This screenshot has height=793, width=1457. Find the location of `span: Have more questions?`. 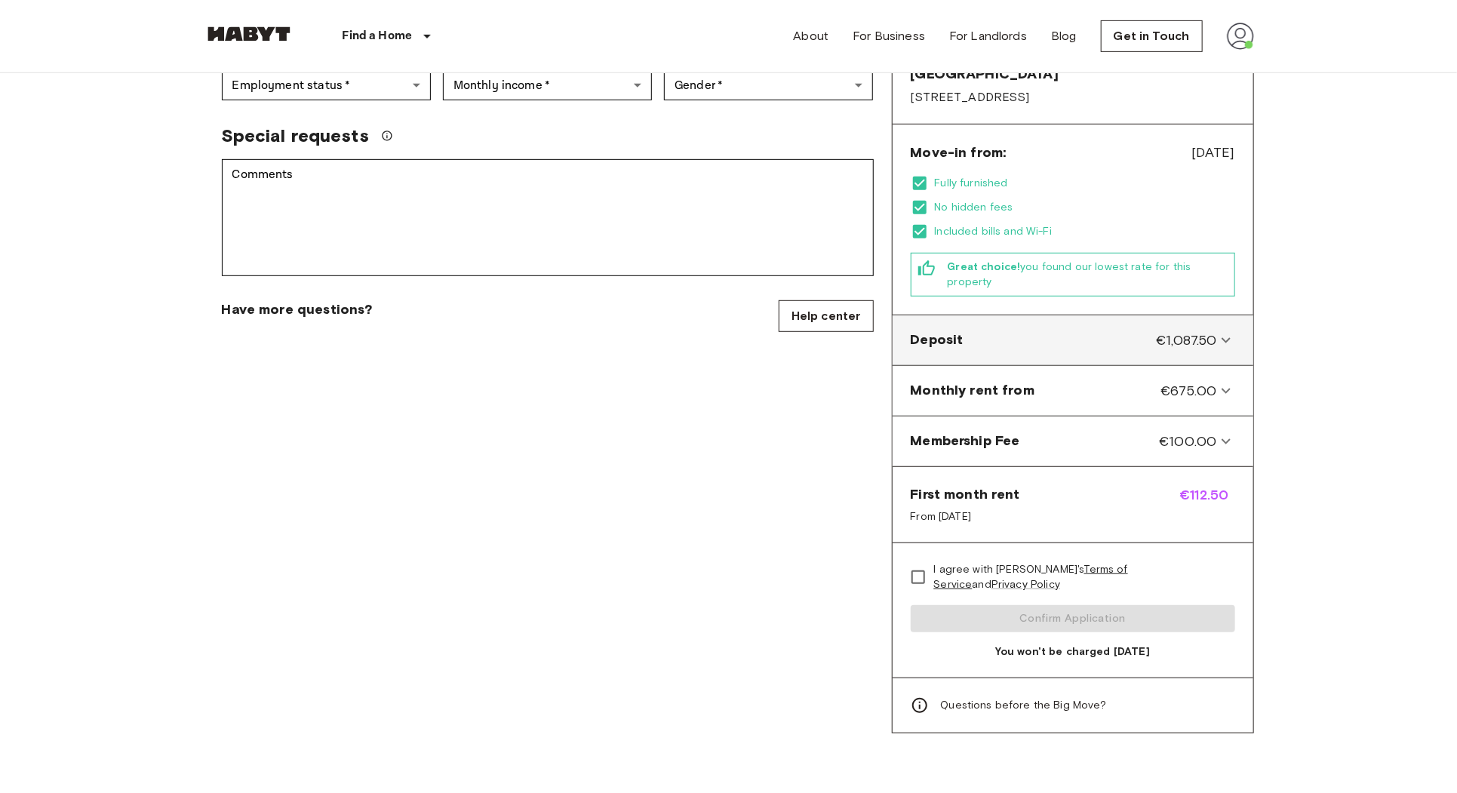

span: Have more questions? is located at coordinates (297, 309).